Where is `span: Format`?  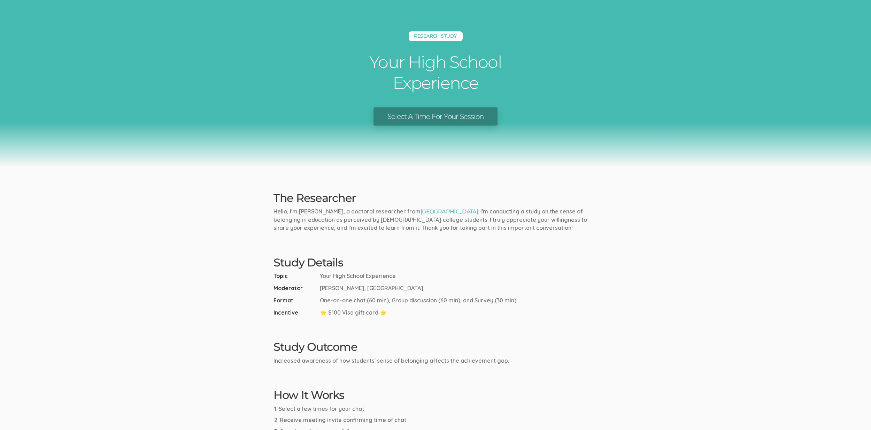
span: Format is located at coordinates (295, 300).